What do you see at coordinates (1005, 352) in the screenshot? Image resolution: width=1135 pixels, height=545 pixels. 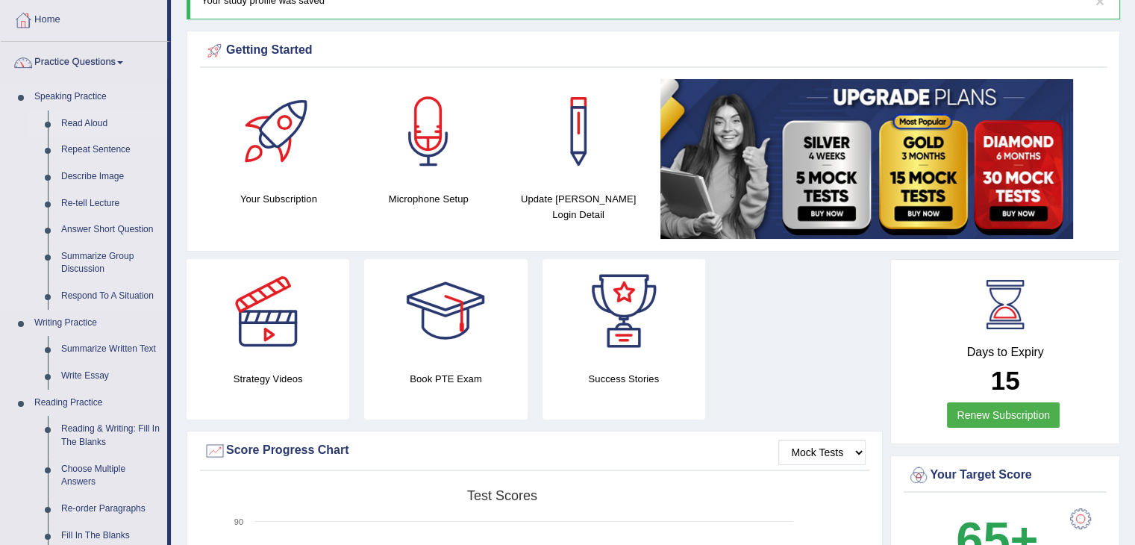 I see `h4: Days to Expiry` at bounding box center [1005, 352].